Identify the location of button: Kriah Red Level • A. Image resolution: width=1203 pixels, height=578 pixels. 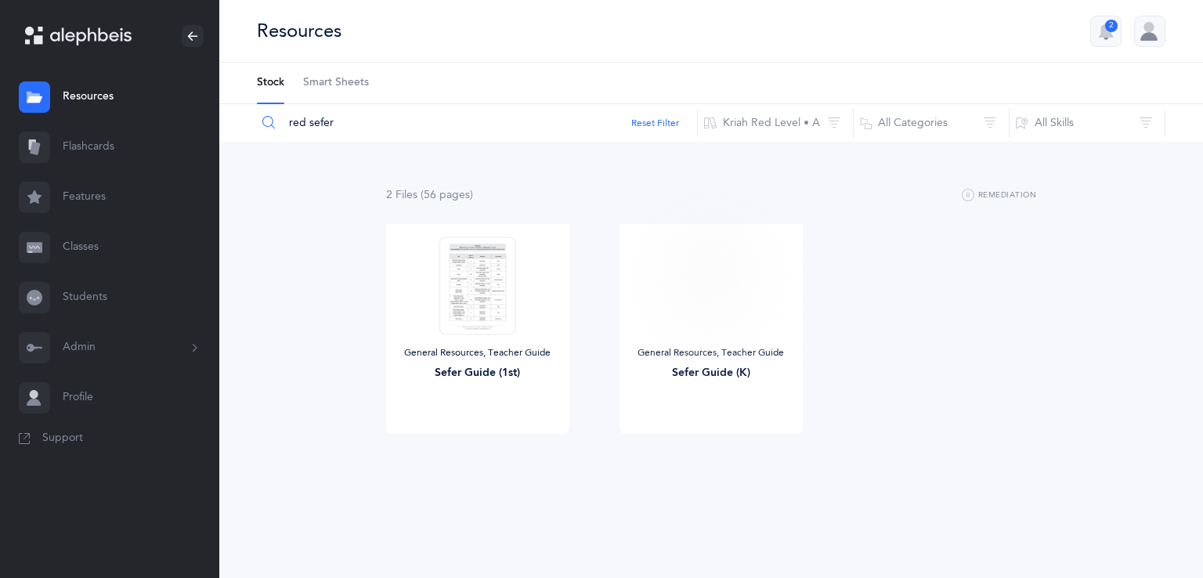
(775, 123).